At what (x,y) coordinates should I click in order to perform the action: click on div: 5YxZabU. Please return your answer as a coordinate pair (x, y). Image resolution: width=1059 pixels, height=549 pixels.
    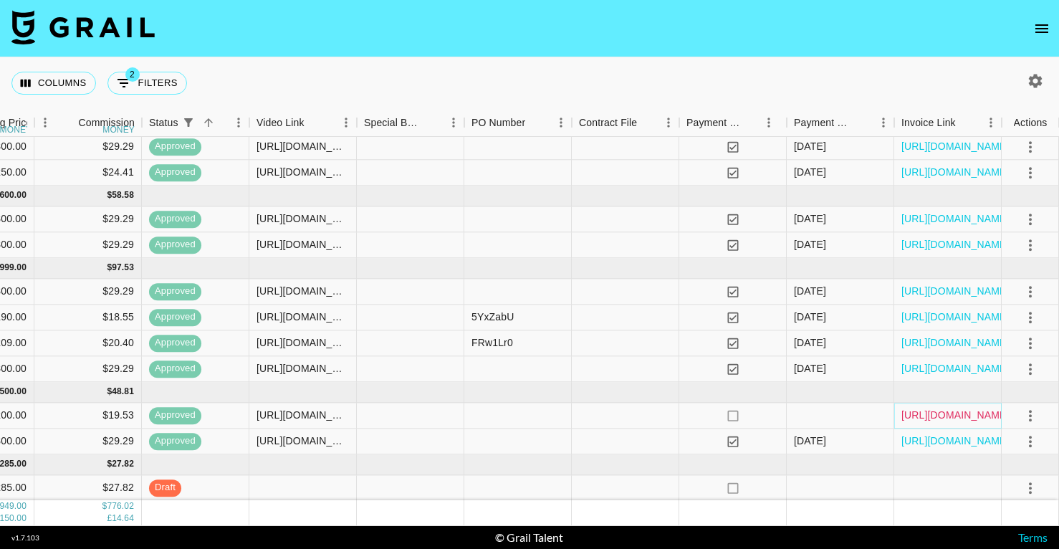
    Looking at the image, I should click on (492, 317).